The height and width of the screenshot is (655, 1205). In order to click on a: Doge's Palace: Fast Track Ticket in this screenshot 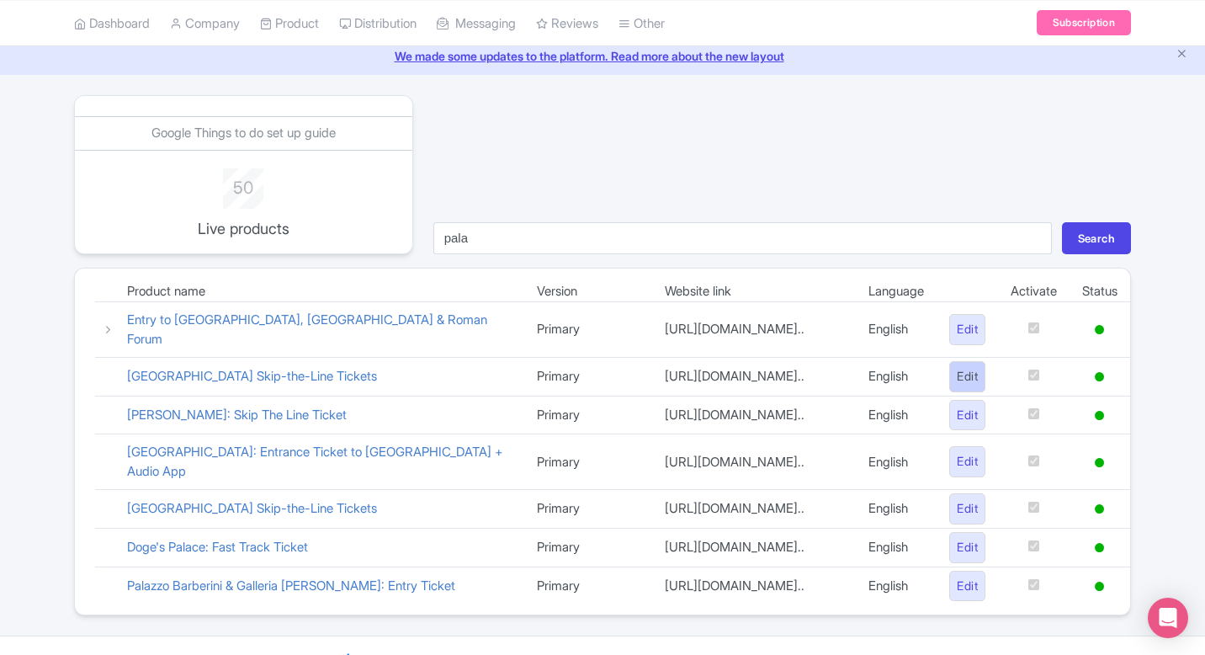, I will do `click(217, 546)`.